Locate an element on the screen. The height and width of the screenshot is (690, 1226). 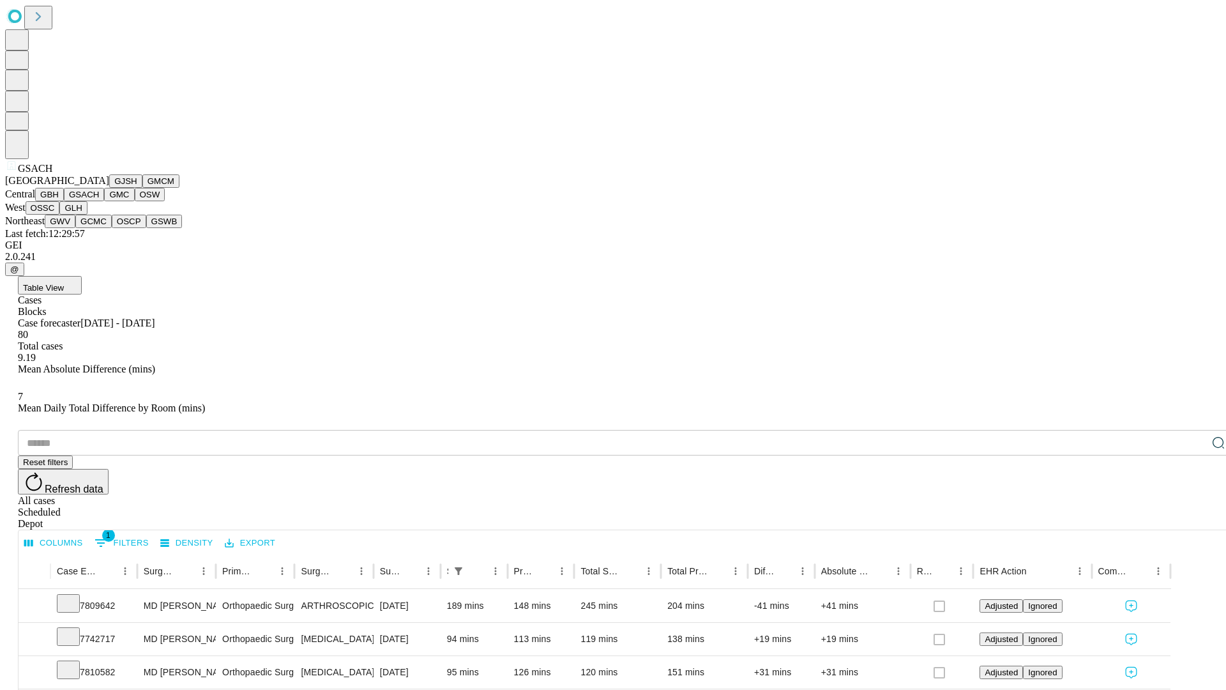
div: 7809642 is located at coordinates (94, 605).